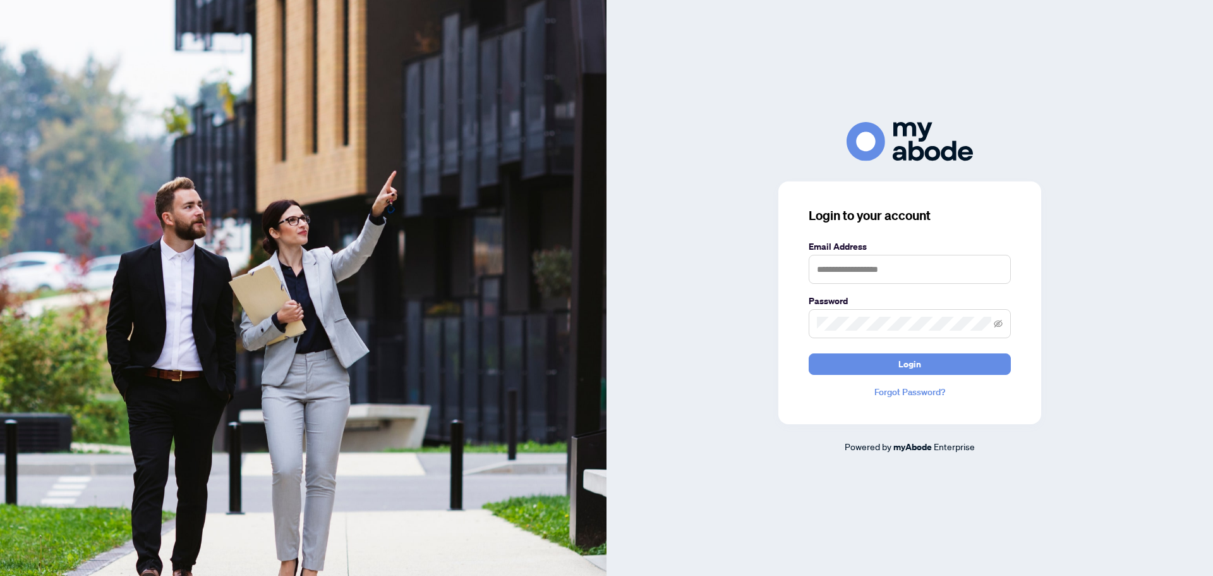  Describe the element at coordinates (910, 141) in the screenshot. I see `img: ma-logo` at that location.